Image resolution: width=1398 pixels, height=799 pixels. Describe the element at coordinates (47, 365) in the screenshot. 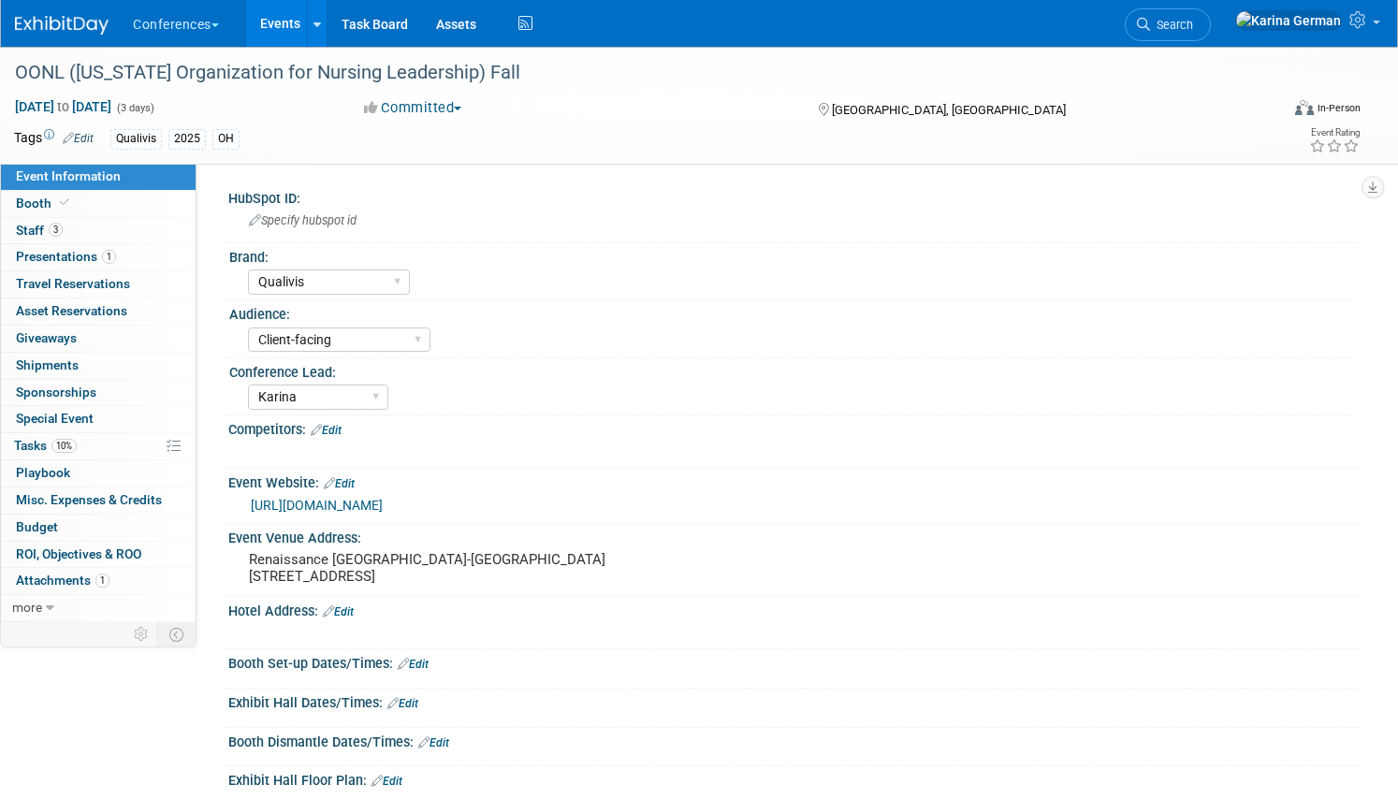

I see `span: Shipments` at that location.